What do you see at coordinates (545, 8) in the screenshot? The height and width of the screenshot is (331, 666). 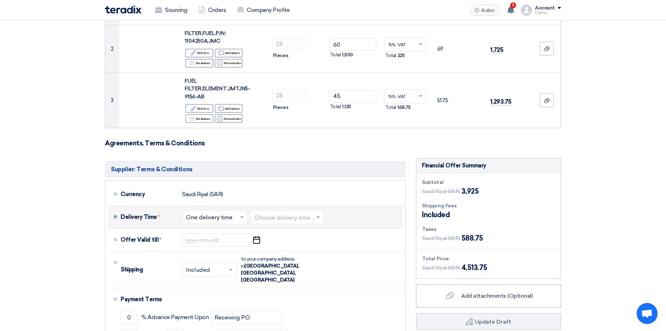 I see `font: Account` at bounding box center [545, 8].